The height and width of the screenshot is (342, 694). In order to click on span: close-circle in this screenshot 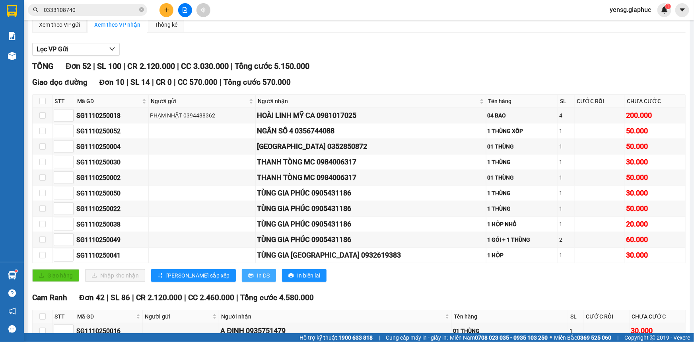, I will do `click(142, 10)`.